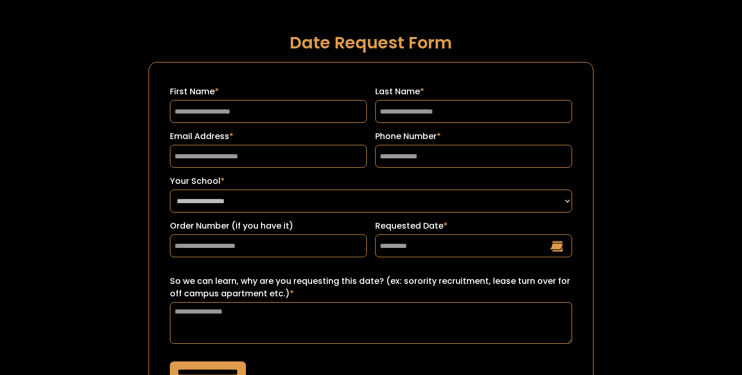  Describe the element at coordinates (371, 42) in the screenshot. I see `h1: Date Request Form` at that location.